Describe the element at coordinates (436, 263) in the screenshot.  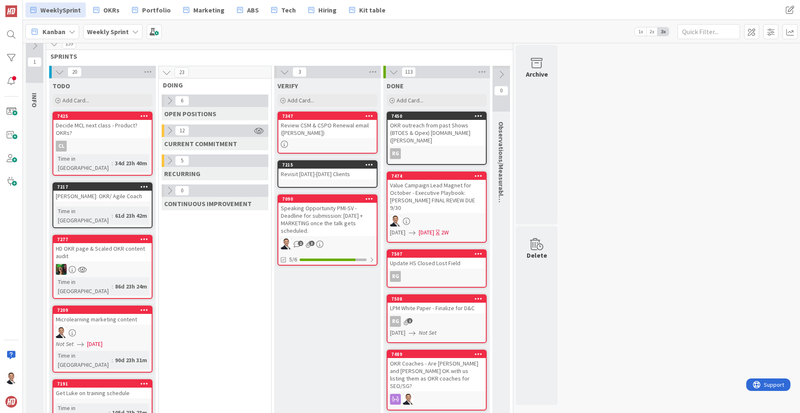
I see `div: Update HS Closed Lost Field` at that location.